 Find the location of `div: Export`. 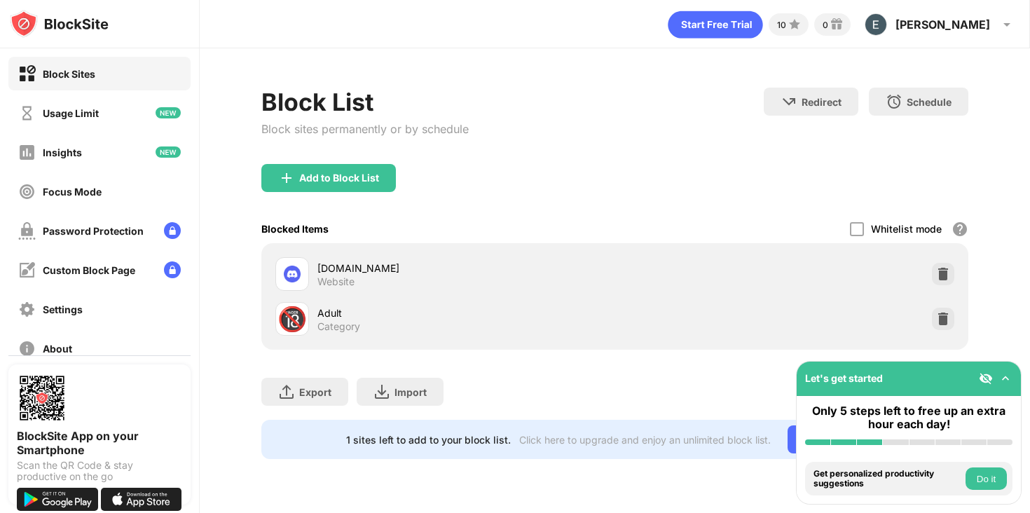

div: Export is located at coordinates (315, 392).